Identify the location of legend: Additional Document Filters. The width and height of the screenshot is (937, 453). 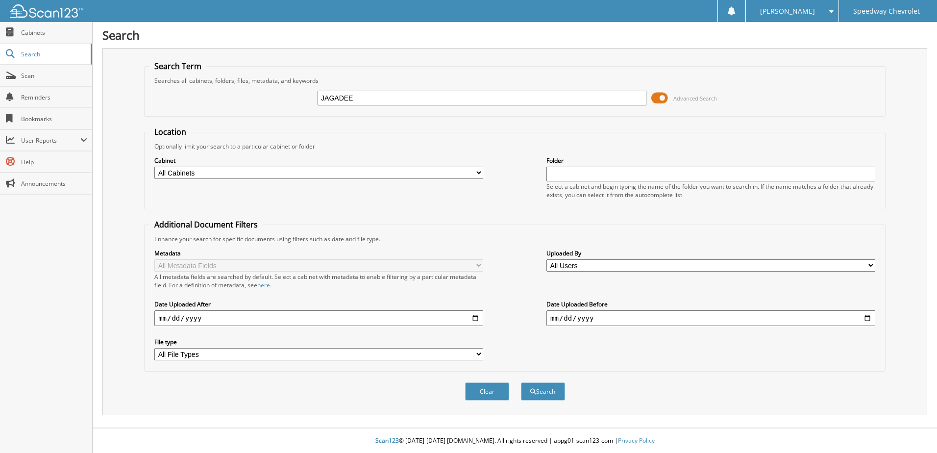
(206, 224).